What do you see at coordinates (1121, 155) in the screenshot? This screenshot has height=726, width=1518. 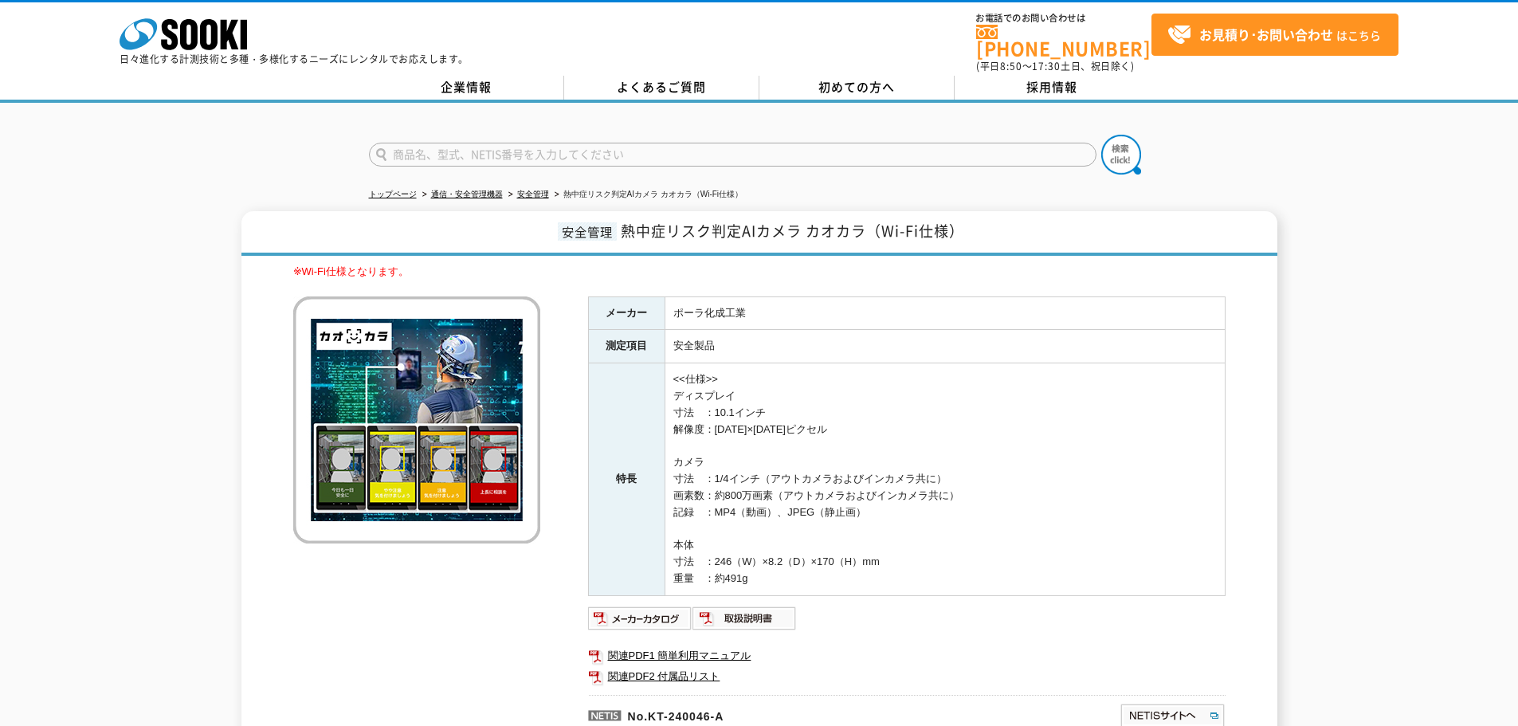 I see `img: btn_search.png` at bounding box center [1121, 155].